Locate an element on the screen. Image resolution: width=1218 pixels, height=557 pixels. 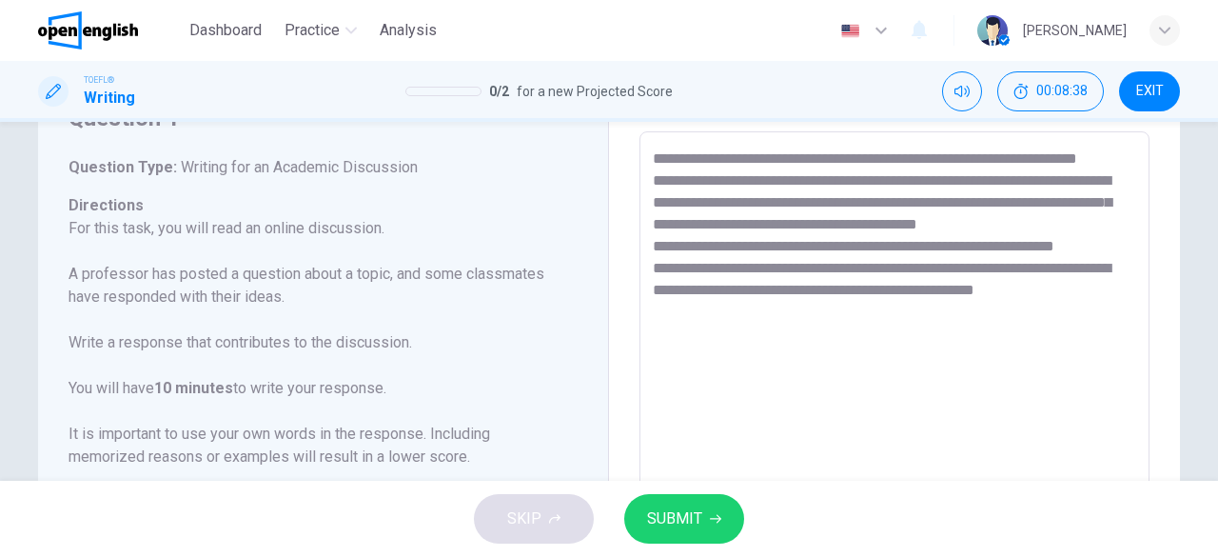
b: 10 minutes is located at coordinates (193, 387).